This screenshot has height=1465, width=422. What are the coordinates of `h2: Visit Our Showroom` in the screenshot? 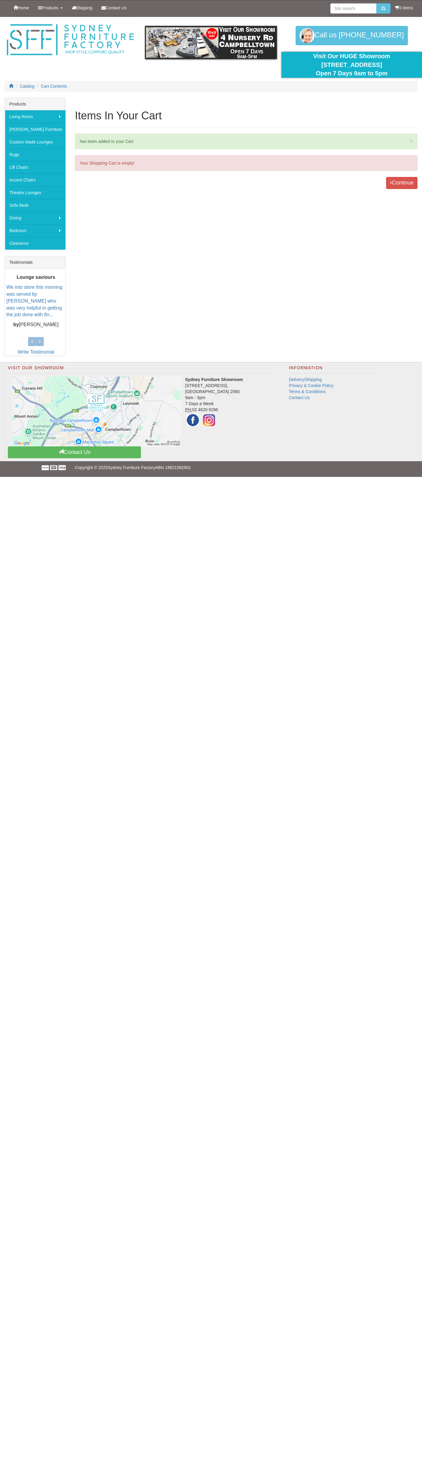 It's located at (141, 370).